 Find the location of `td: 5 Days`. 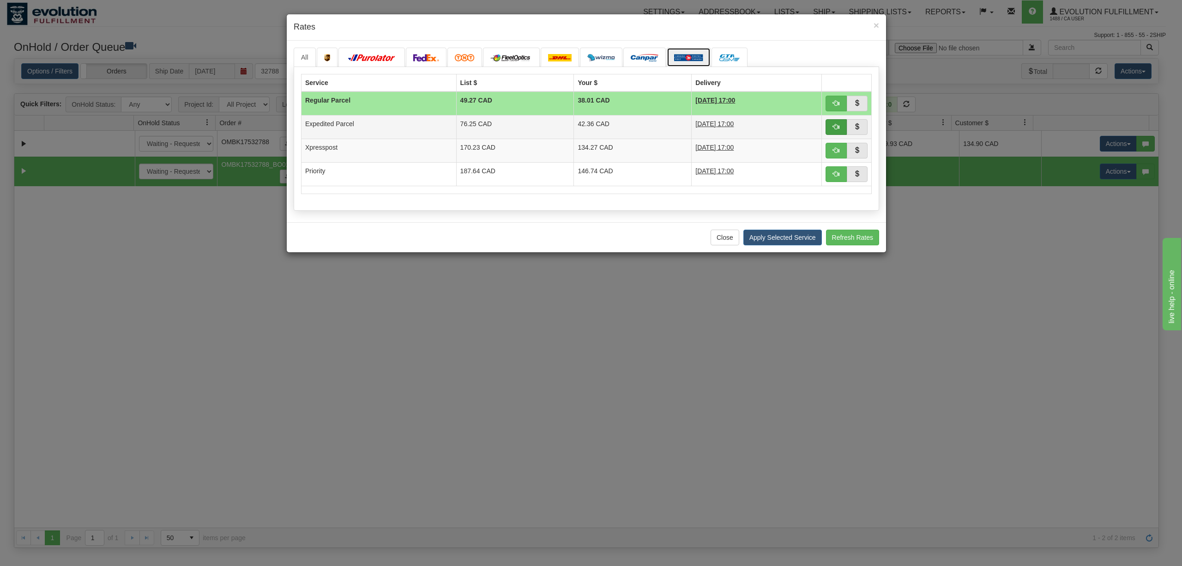

td: 5 Days is located at coordinates (757, 127).